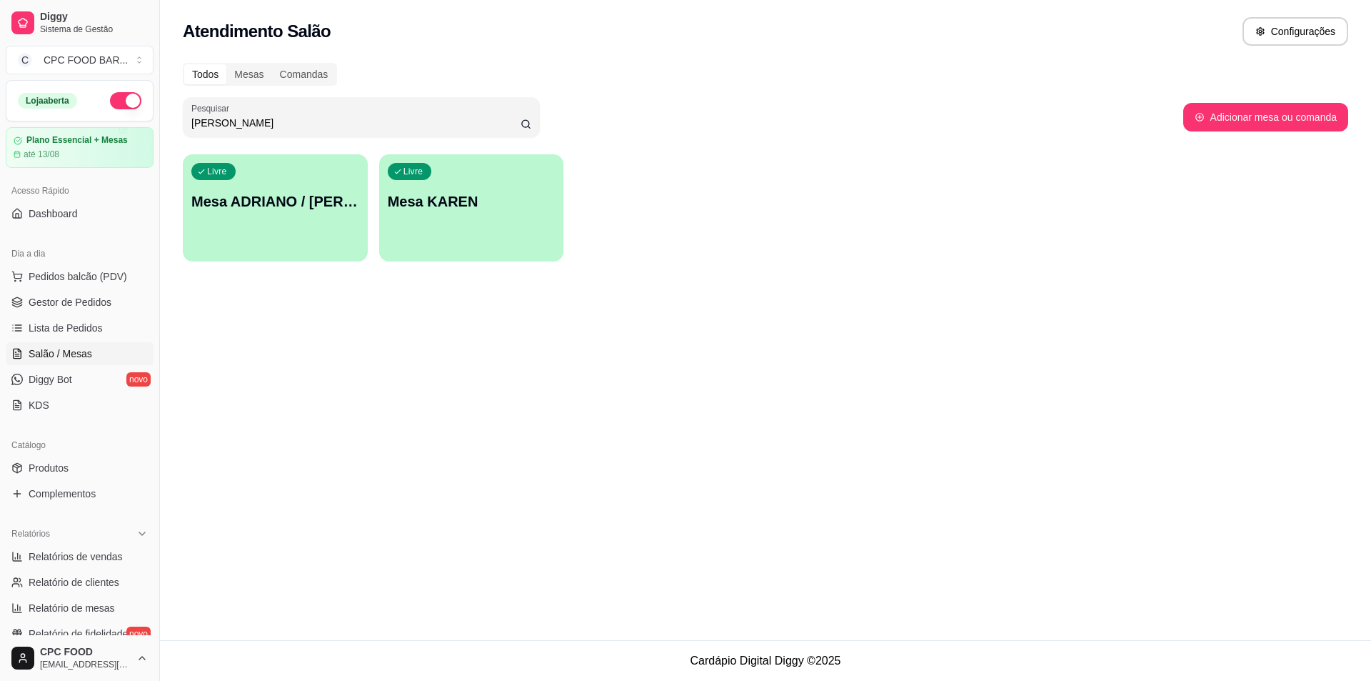  I want to click on button: Pedidos balcão (PDV), so click(79, 276).